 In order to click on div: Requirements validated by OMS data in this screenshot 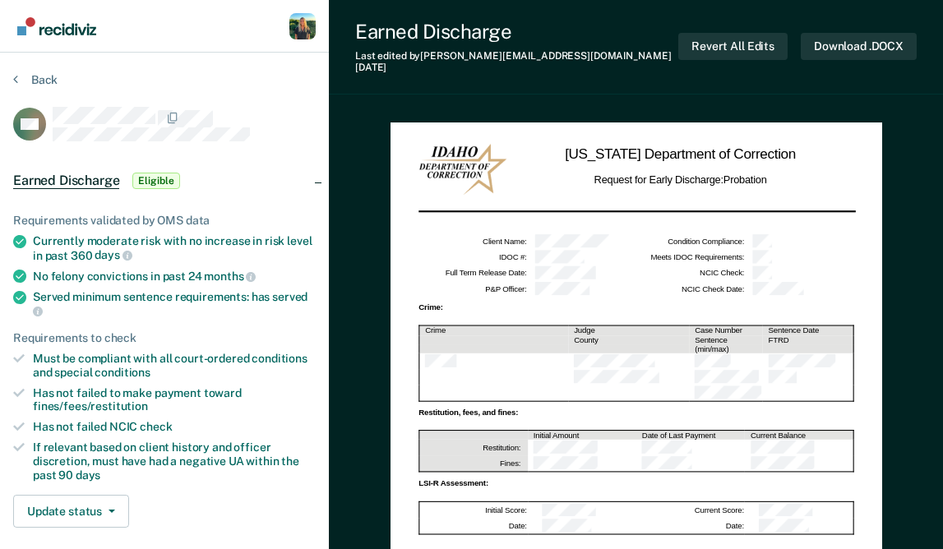, I will do `click(164, 220)`.